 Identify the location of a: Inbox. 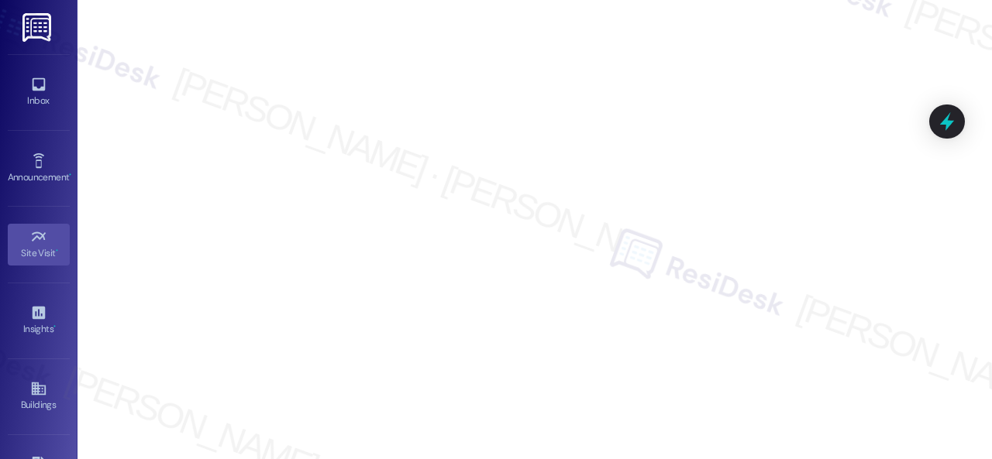
(39, 92).